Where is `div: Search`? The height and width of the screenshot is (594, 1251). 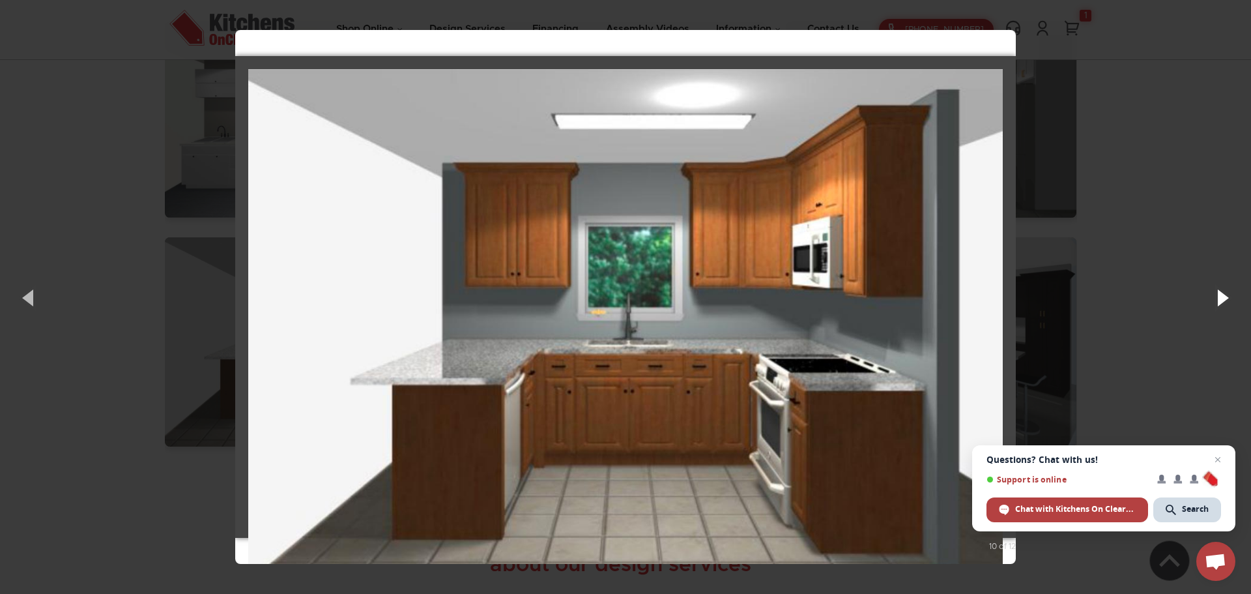 div: Search is located at coordinates (1187, 510).